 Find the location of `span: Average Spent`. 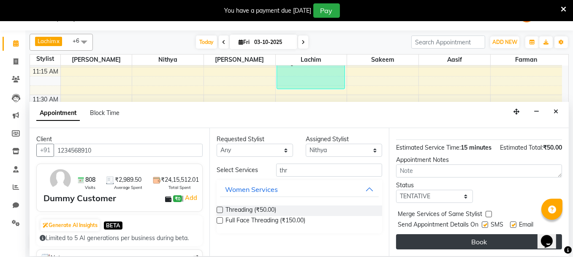

span: Average Spent is located at coordinates (128, 187).